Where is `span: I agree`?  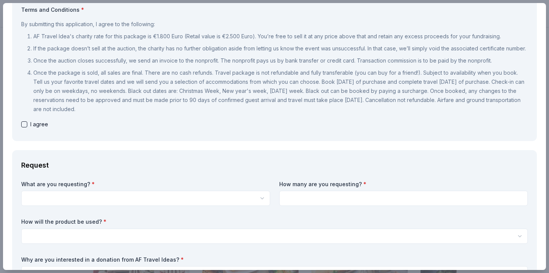
span: I agree is located at coordinates (39, 124).